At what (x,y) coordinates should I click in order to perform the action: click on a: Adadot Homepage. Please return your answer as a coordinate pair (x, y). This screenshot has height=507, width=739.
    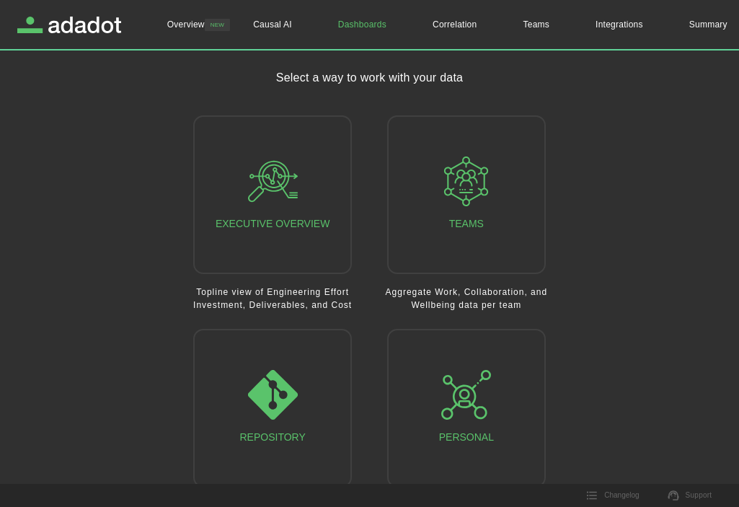
    Looking at the image, I should click on (69, 25).